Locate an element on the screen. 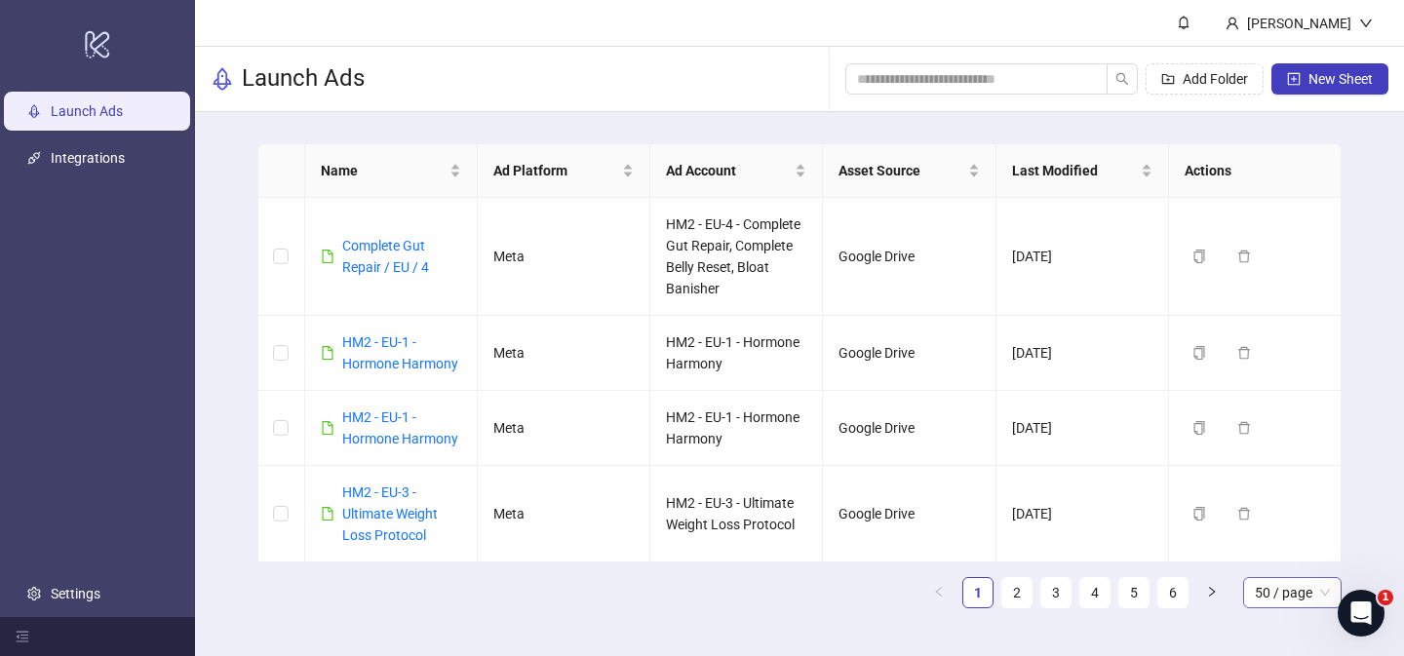 The width and height of the screenshot is (1404, 656). li: 2 is located at coordinates (1017, 593).